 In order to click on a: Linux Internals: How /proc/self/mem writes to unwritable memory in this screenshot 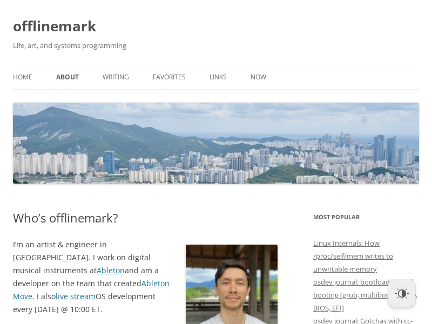, I will do `click(353, 256)`.